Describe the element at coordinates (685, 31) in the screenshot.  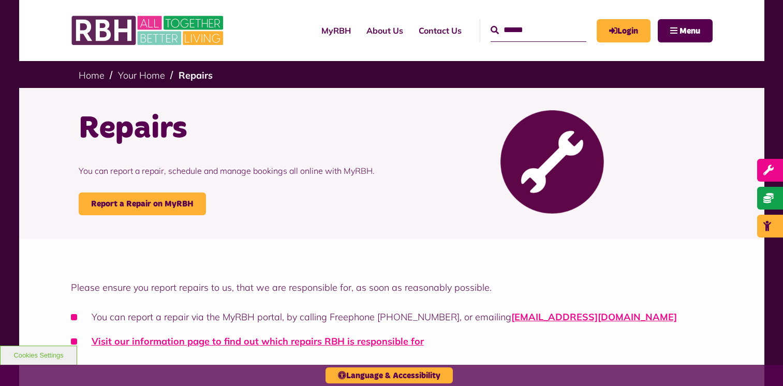
I see `button: Navigation` at that location.